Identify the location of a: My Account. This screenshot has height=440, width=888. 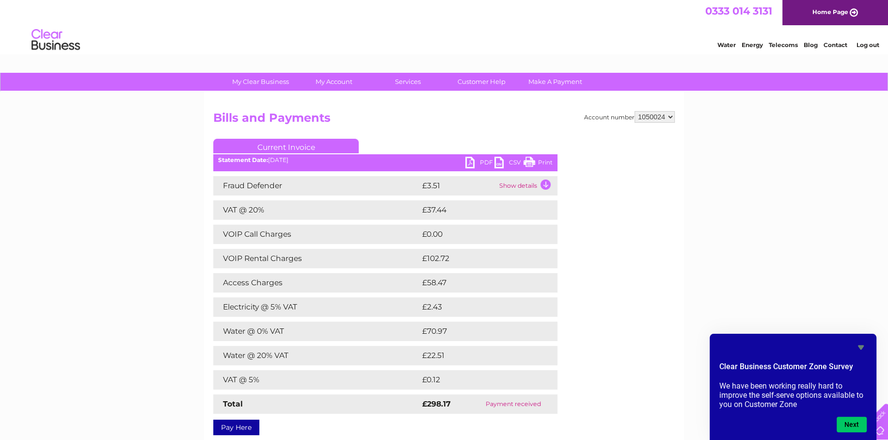
(334, 81).